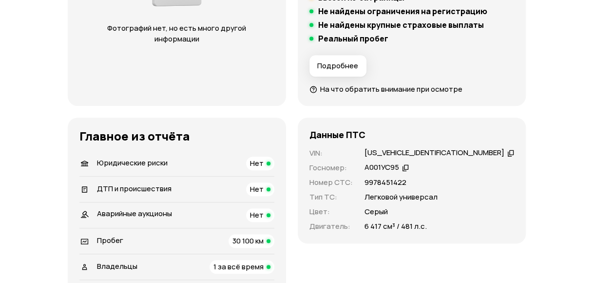 This screenshot has width=593, height=283. What do you see at coordinates (331, 168) in the screenshot?
I see `p: Госномер :` at bounding box center [331, 168].